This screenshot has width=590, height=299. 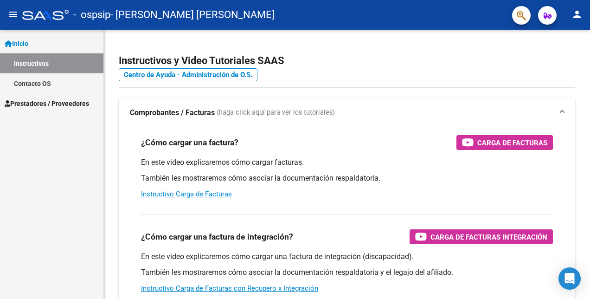 What do you see at coordinates (489, 236) in the screenshot?
I see `span: Carga de Facturas Integración` at bounding box center [489, 236].